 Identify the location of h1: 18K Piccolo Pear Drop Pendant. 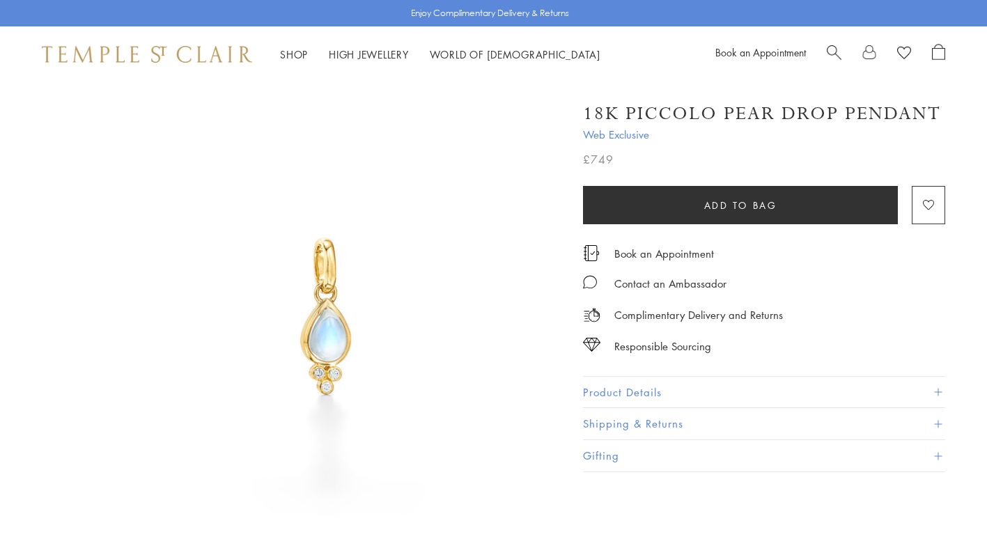
(762, 113).